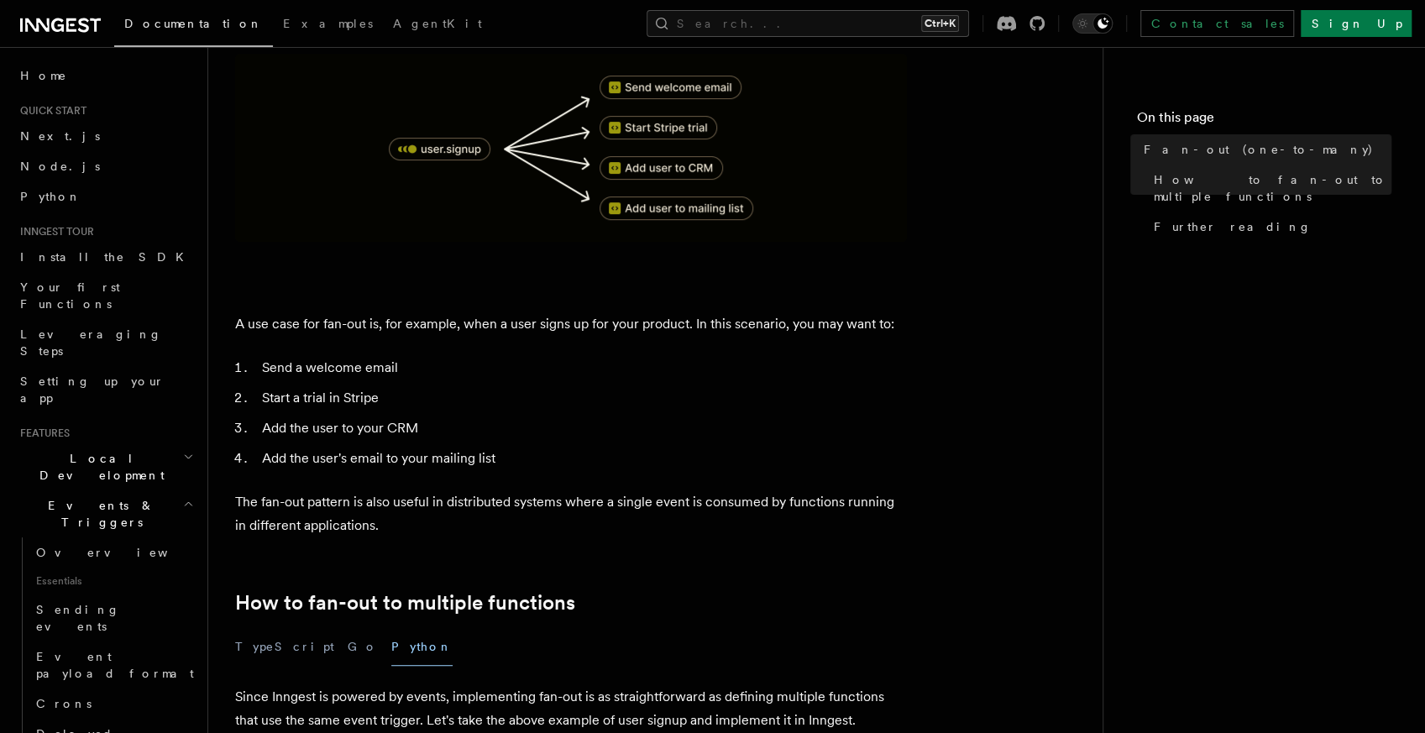  What do you see at coordinates (105, 136) in the screenshot?
I see `a: Next.js` at bounding box center [105, 136].